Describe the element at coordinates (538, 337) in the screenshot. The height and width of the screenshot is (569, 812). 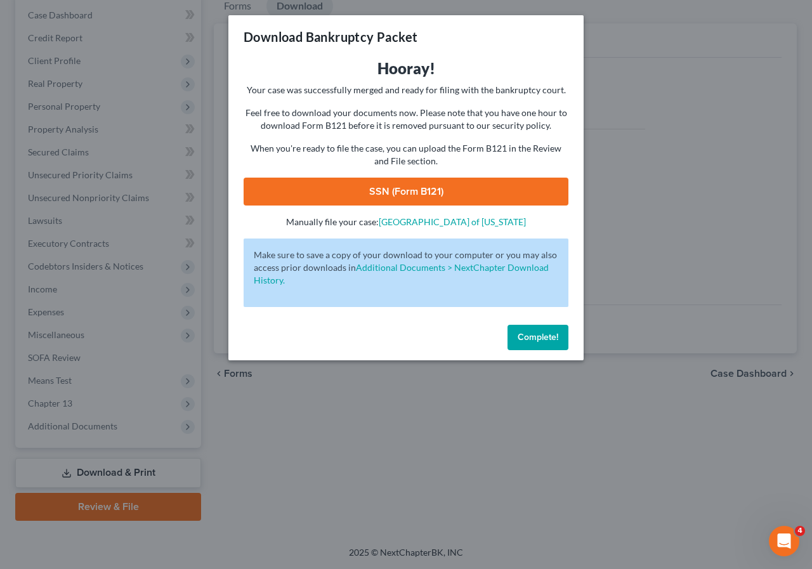
I see `button: Complete!` at that location.